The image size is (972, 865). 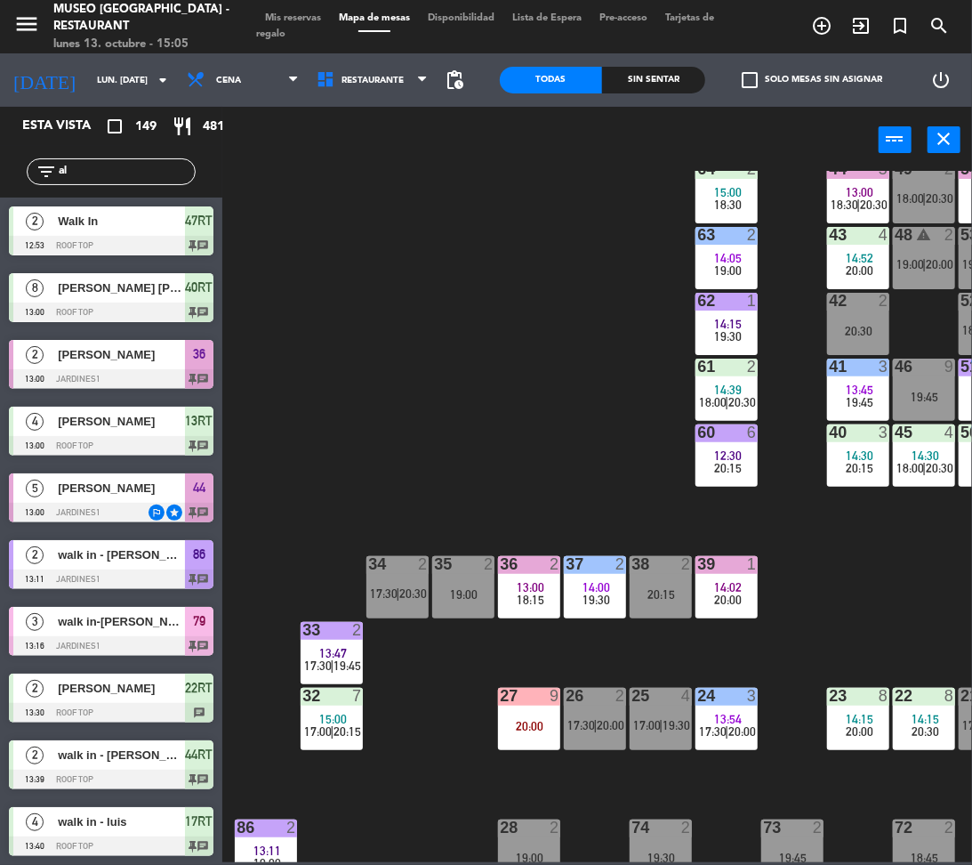 I want to click on span: 22RT, so click(x=199, y=688).